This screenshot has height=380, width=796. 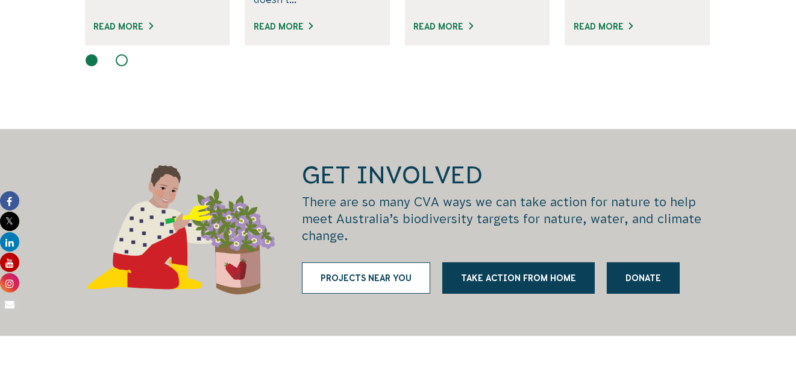 What do you see at coordinates (366, 278) in the screenshot?
I see `a: Projects near you` at bounding box center [366, 278].